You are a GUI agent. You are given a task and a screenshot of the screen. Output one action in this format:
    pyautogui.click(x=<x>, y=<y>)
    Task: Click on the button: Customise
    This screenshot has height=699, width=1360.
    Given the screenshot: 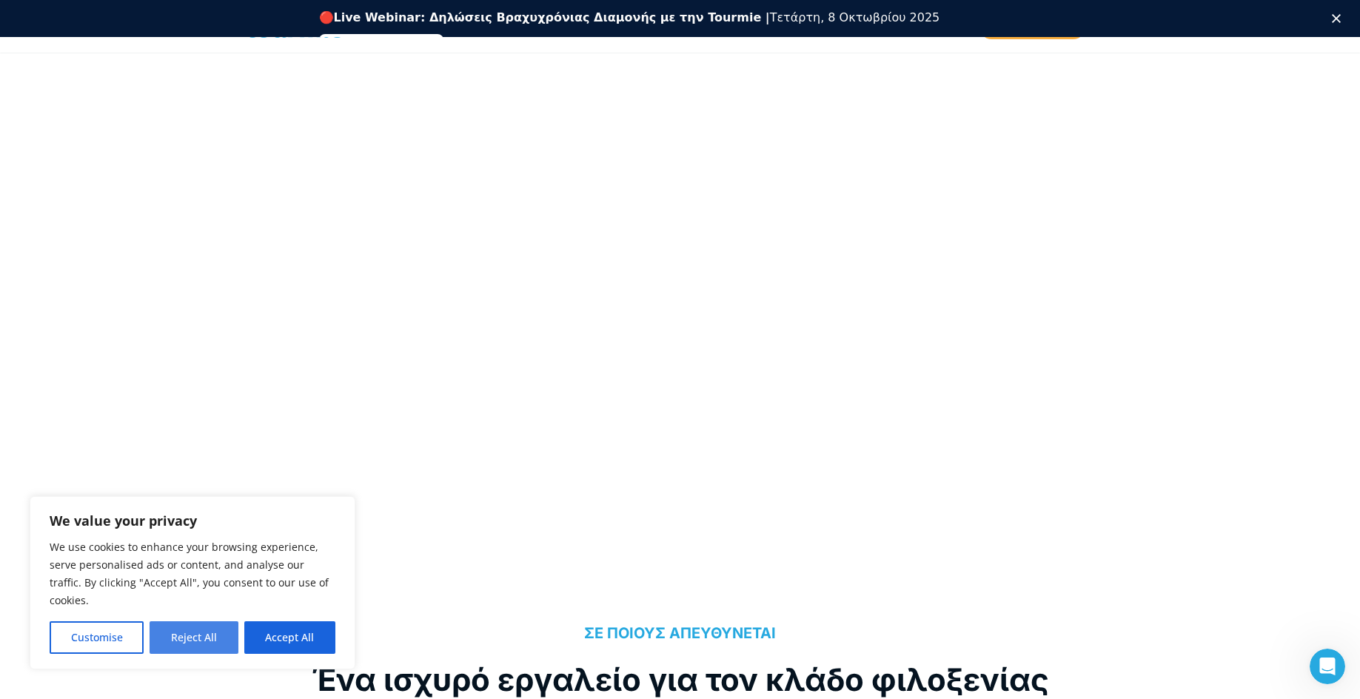 What is the action you would take?
    pyautogui.click(x=96, y=638)
    